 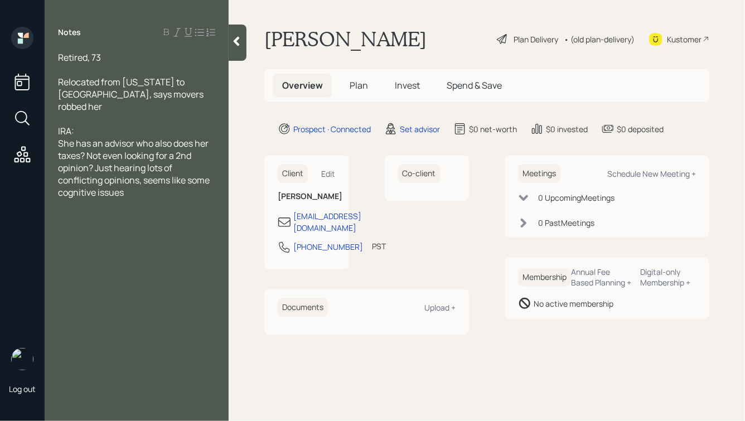 I want to click on span: Overview, so click(x=302, y=85).